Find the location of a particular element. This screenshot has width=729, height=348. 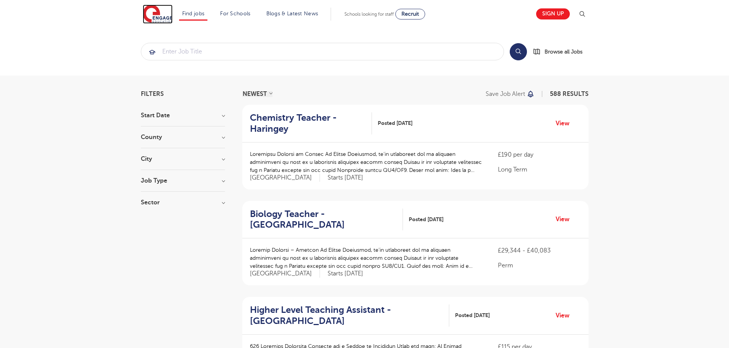

a: Chemistry Teacher - Haringey is located at coordinates (311, 124).